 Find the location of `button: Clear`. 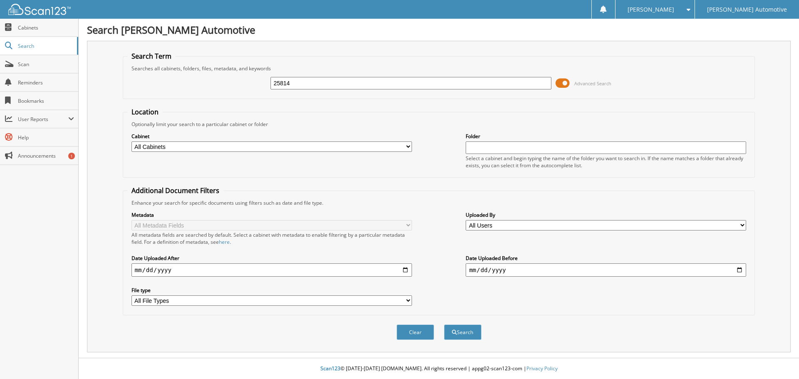

button: Clear is located at coordinates (415, 332).